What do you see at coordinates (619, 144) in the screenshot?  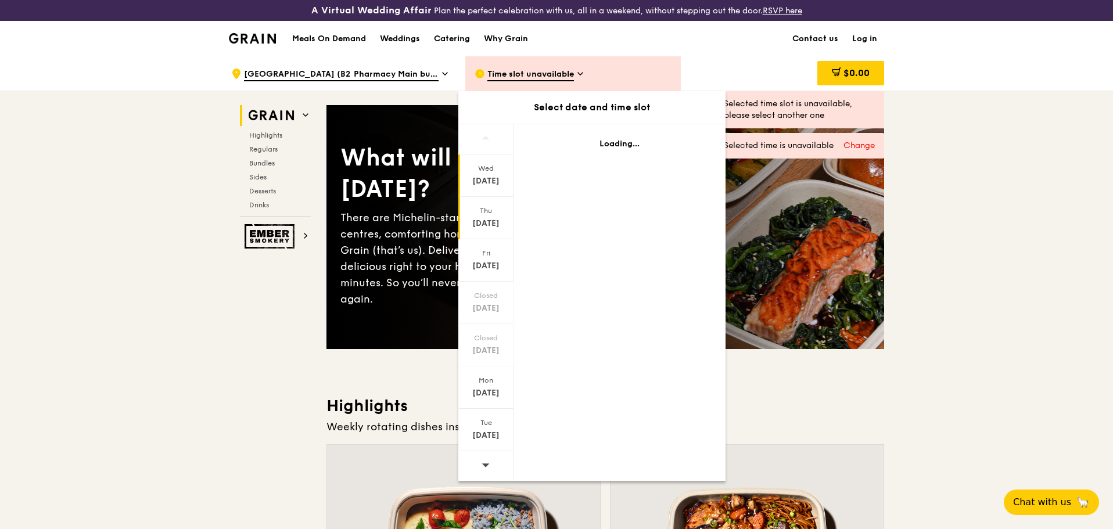 I see `div: Loading...` at bounding box center [619, 144].